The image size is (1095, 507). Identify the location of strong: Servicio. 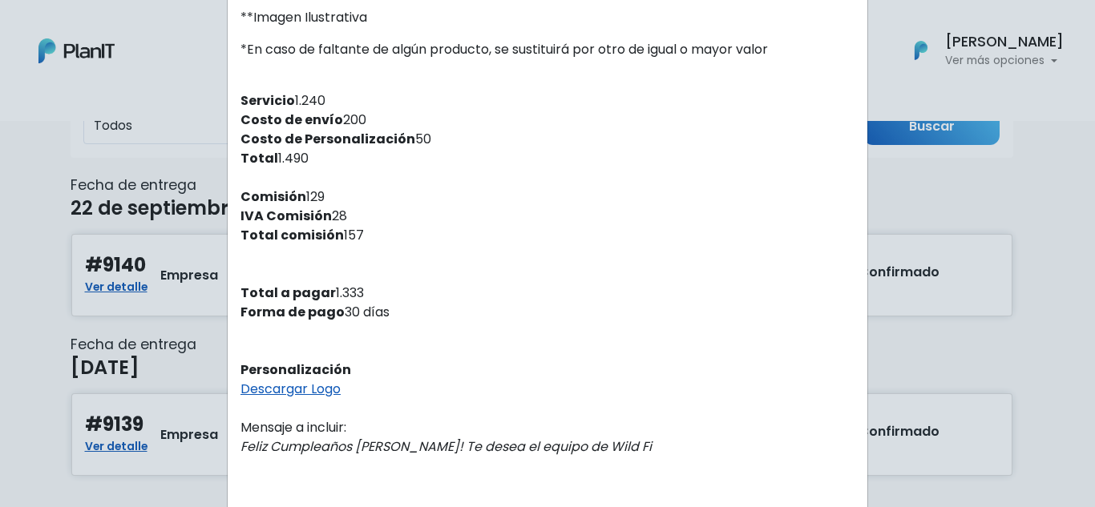
(268, 100).